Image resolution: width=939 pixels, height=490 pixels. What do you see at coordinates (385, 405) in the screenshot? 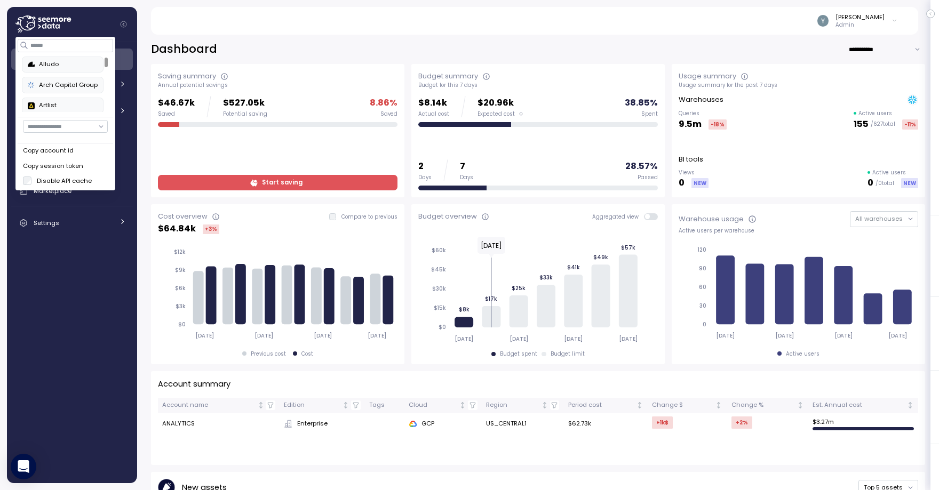
I see `div: Tags` at bounding box center [385, 405].